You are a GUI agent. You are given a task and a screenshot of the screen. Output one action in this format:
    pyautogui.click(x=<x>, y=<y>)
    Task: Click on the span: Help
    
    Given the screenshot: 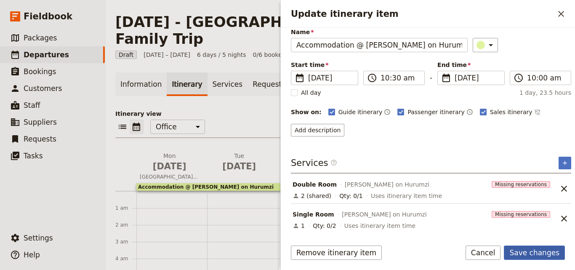 What is the action you would take?
    pyautogui.click(x=32, y=255)
    